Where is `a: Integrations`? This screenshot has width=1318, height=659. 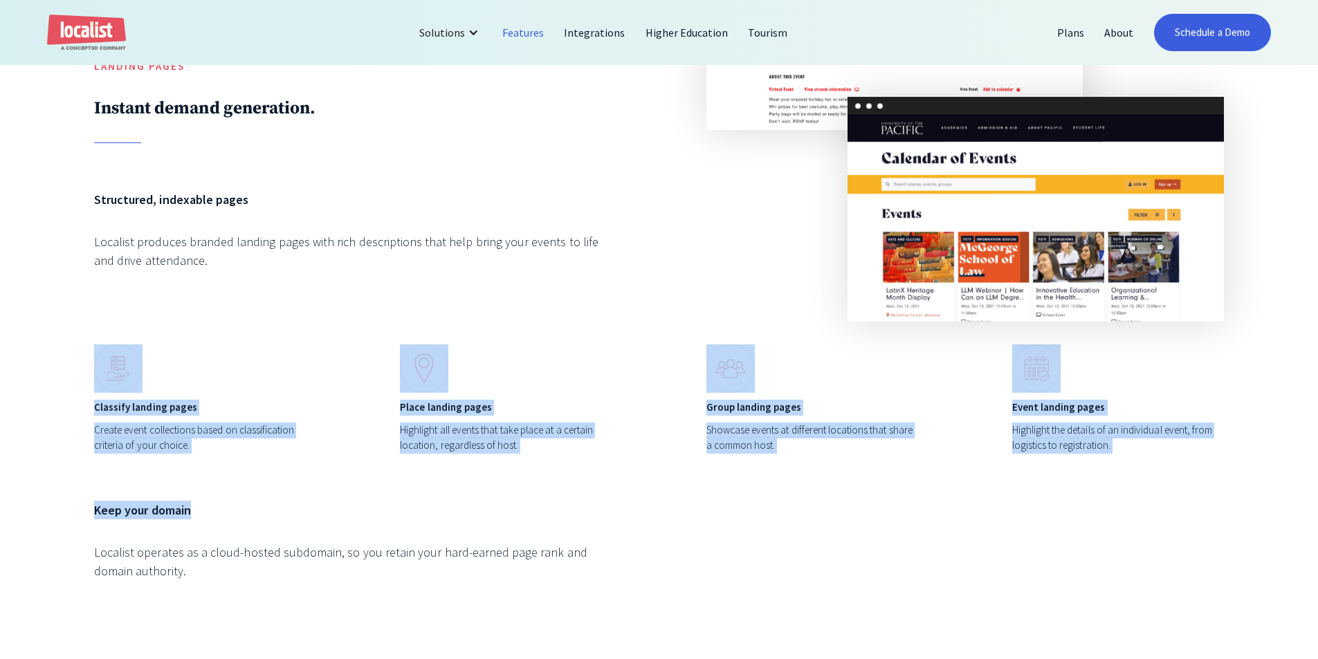 a: Integrations is located at coordinates (594, 33).